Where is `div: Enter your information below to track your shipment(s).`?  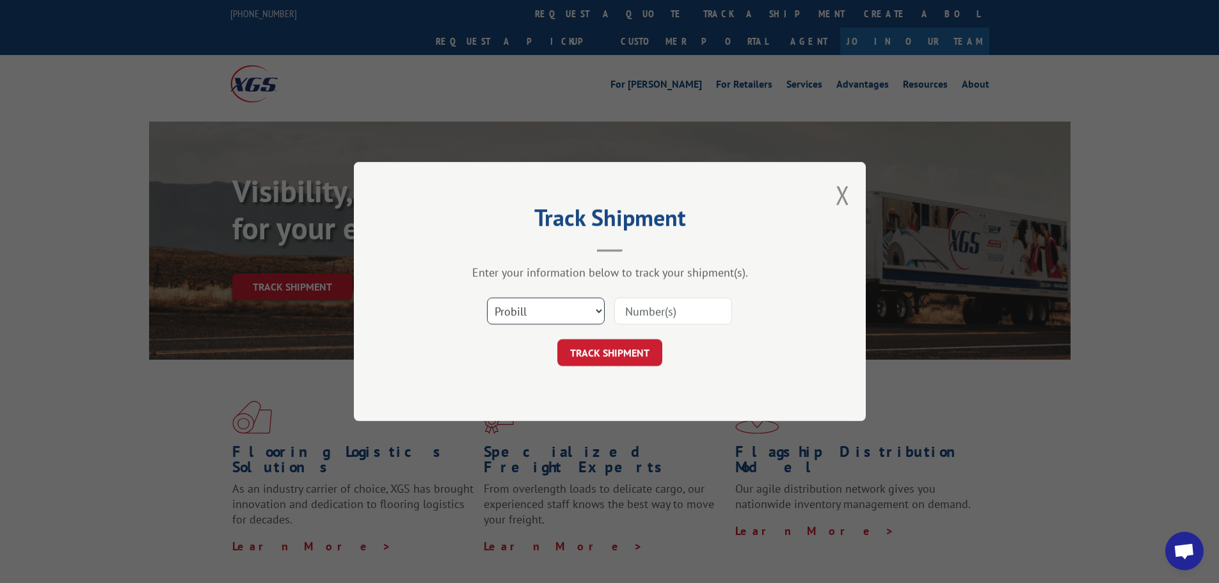
div: Enter your information below to track your shipment(s). is located at coordinates (610, 272).